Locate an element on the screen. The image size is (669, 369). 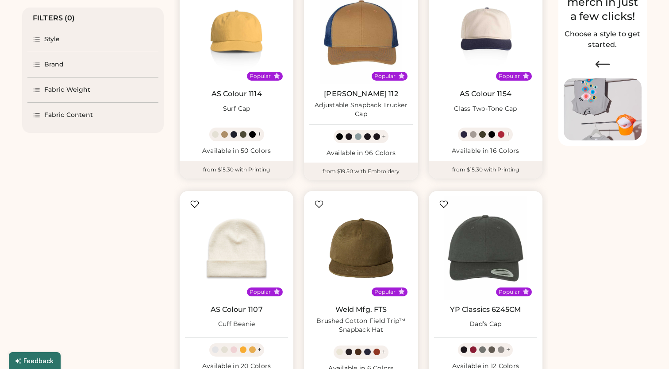
a: Weld Mfg. FTS is located at coordinates (361, 310).